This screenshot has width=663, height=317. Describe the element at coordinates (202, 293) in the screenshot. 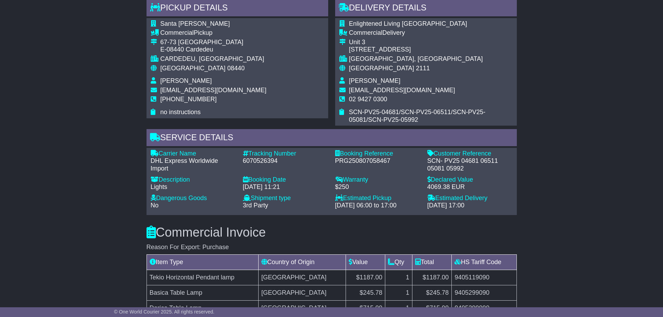

I see `td: Basica Table Lamp` at that location.